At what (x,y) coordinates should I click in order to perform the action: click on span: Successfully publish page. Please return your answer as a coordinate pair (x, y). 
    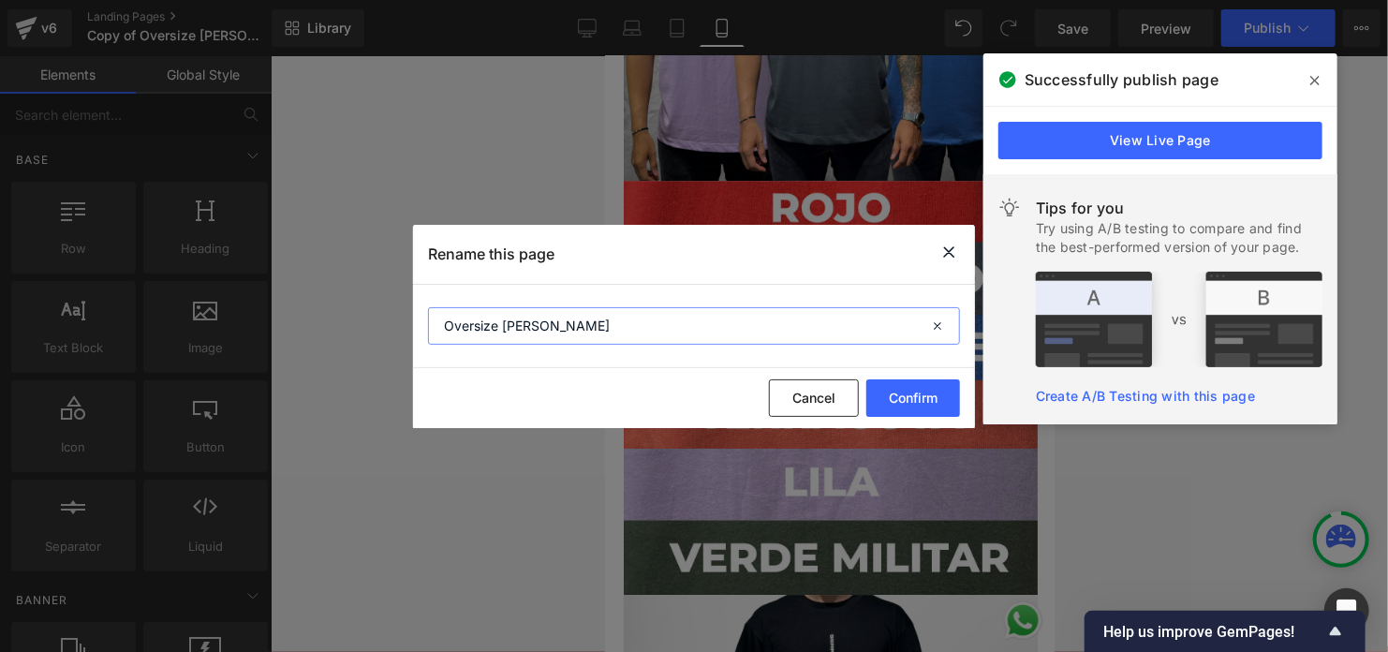
    Looking at the image, I should click on (1121, 80).